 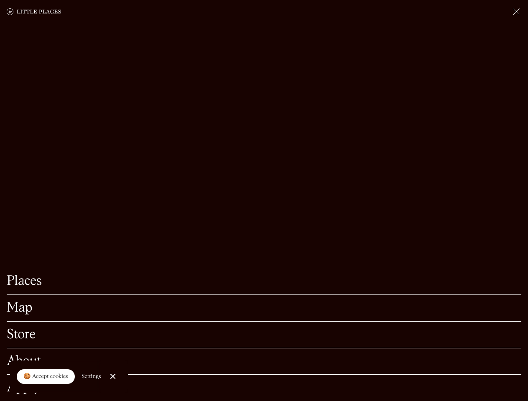 I want to click on a: Store, so click(x=264, y=335).